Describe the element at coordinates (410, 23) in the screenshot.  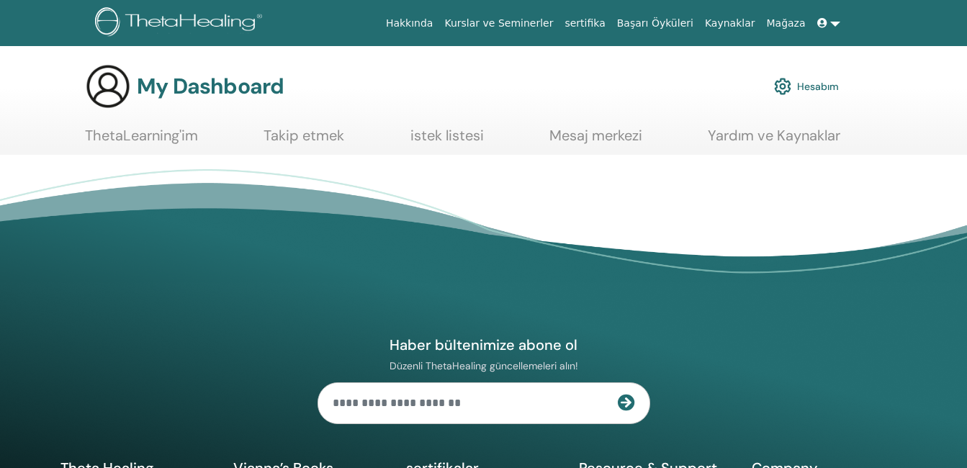
I see `a: Hakkında` at that location.